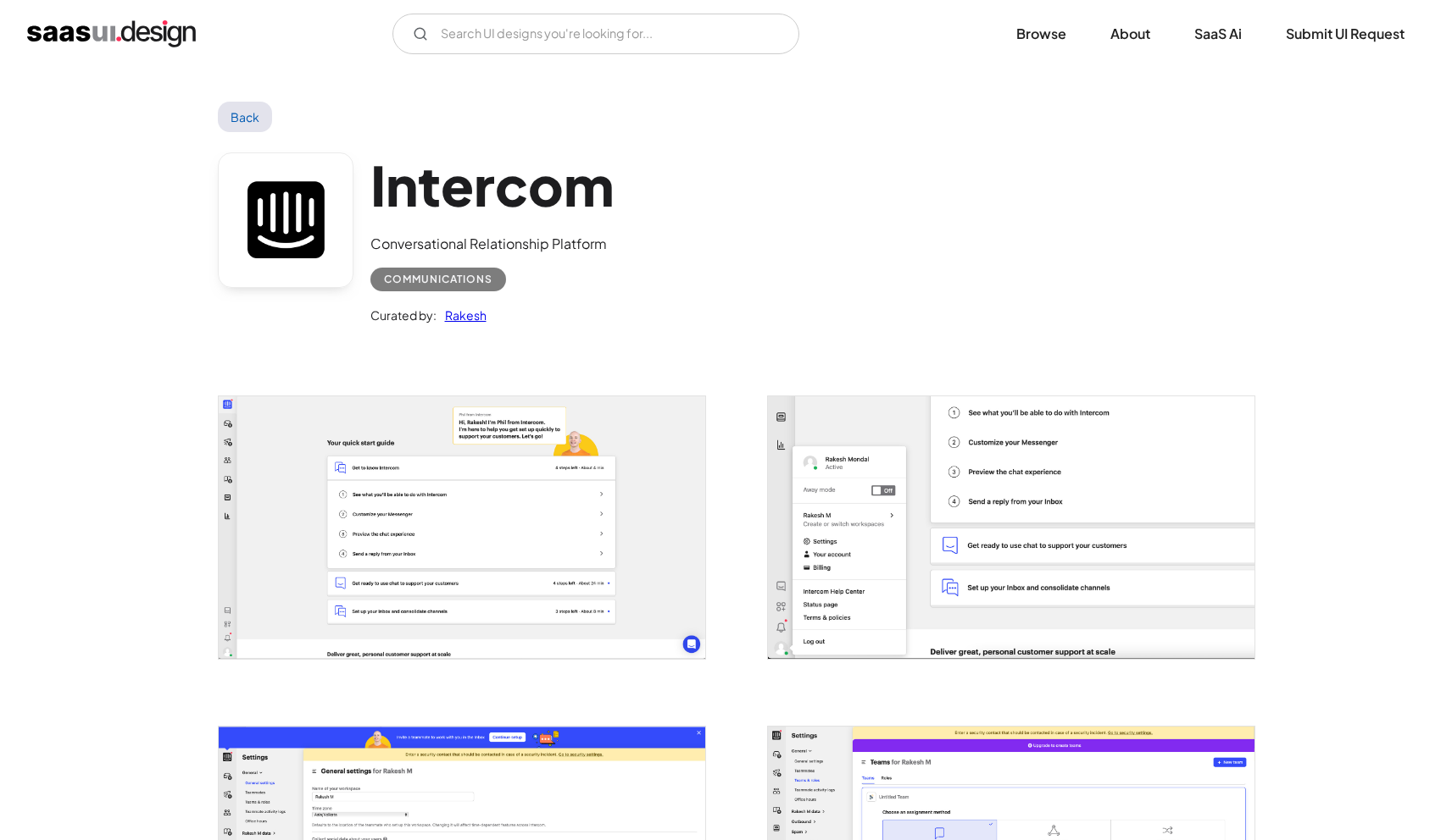  Describe the element at coordinates (1012, 527) in the screenshot. I see `img: 6016bb54a2b63e7a4f14bb4a_Intercom-menu.jpg` at that location.